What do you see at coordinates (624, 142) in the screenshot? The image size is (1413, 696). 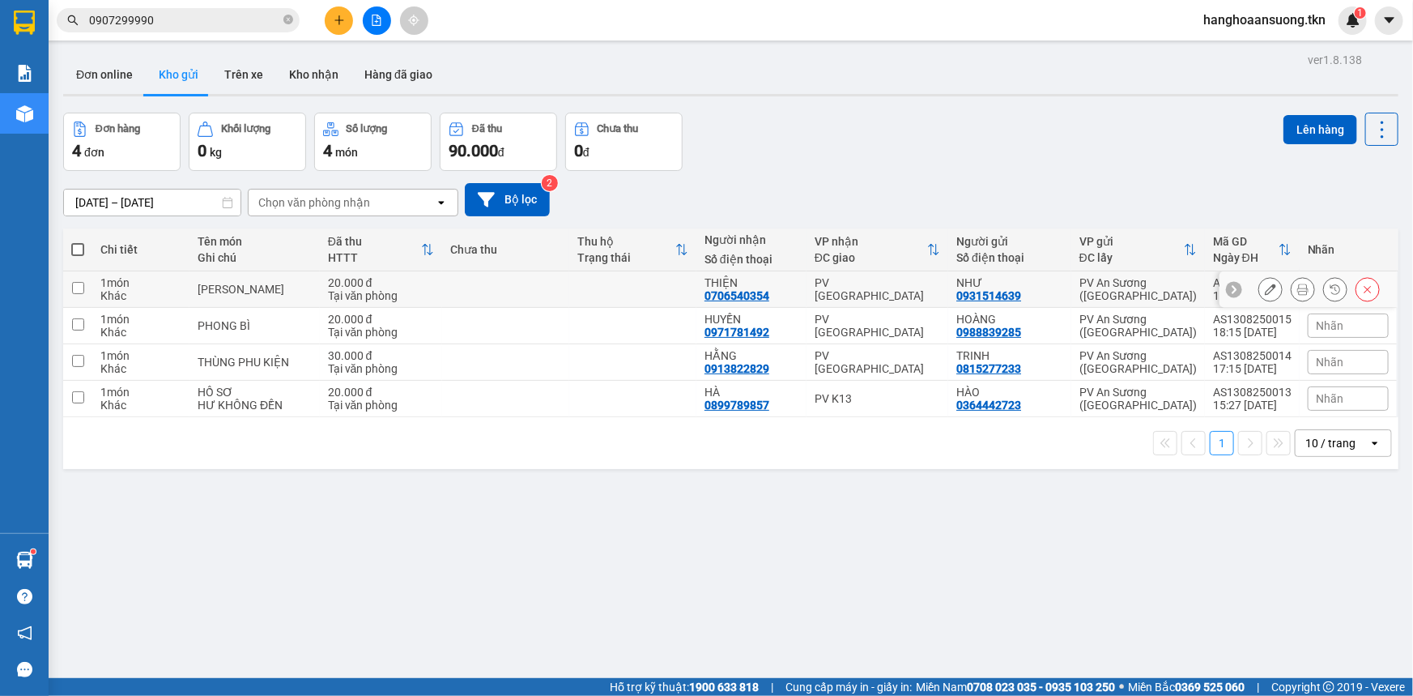 I see `button: Chưa thu0đ` at bounding box center [624, 142].